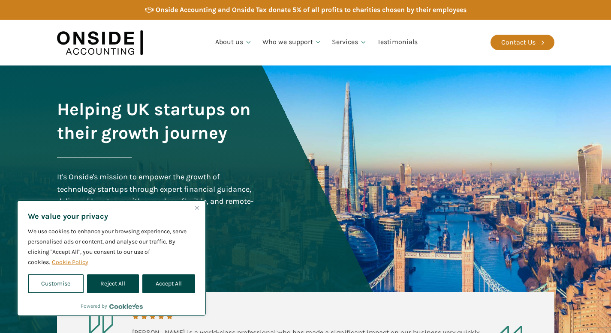 This screenshot has height=333, width=611. Describe the element at coordinates (70, 262) in the screenshot. I see `a: Cookie Policy` at that location.